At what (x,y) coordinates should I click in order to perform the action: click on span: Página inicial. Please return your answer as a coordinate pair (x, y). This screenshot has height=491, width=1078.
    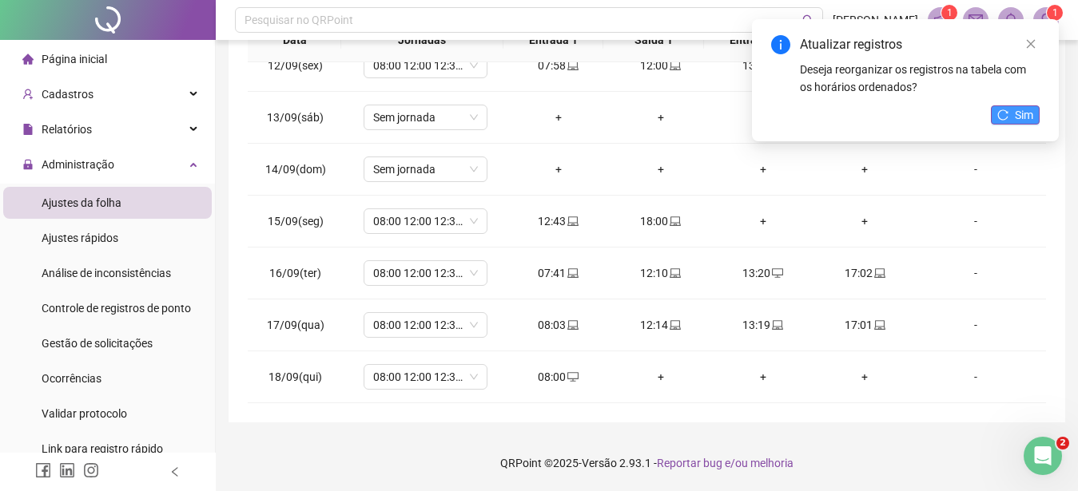
    Looking at the image, I should click on (74, 59).